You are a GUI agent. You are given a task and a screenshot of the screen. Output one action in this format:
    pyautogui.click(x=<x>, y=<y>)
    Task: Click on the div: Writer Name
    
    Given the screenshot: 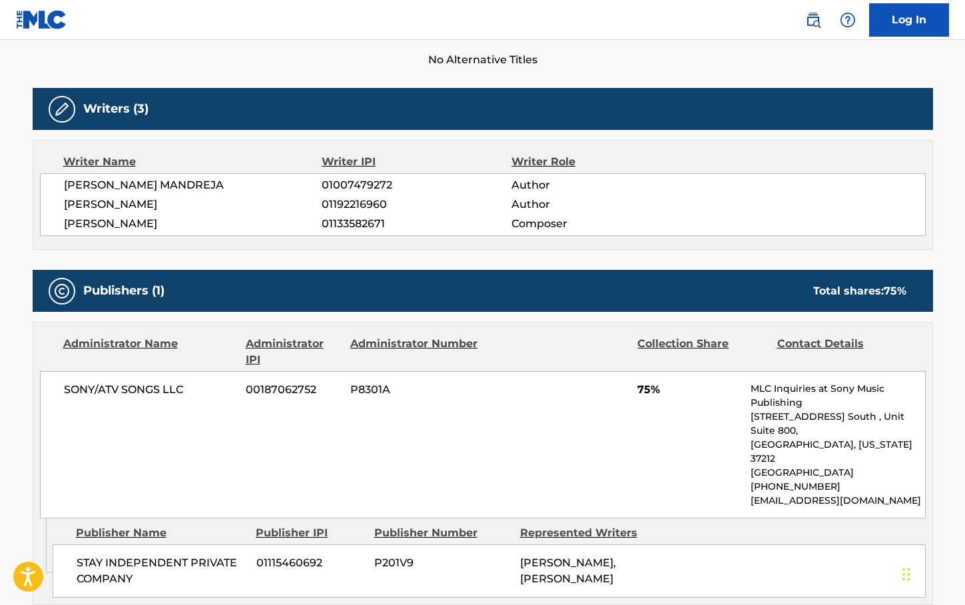 What is the action you would take?
    pyautogui.click(x=192, y=162)
    